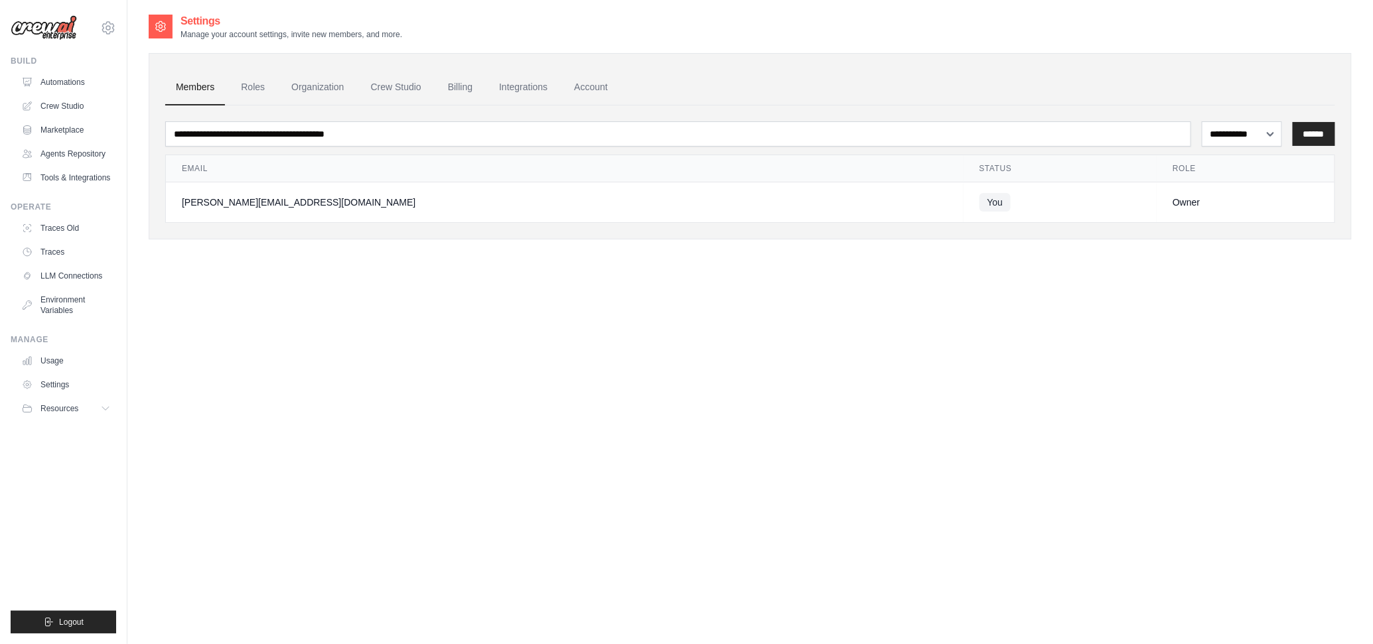  I want to click on div: Operate, so click(63, 207).